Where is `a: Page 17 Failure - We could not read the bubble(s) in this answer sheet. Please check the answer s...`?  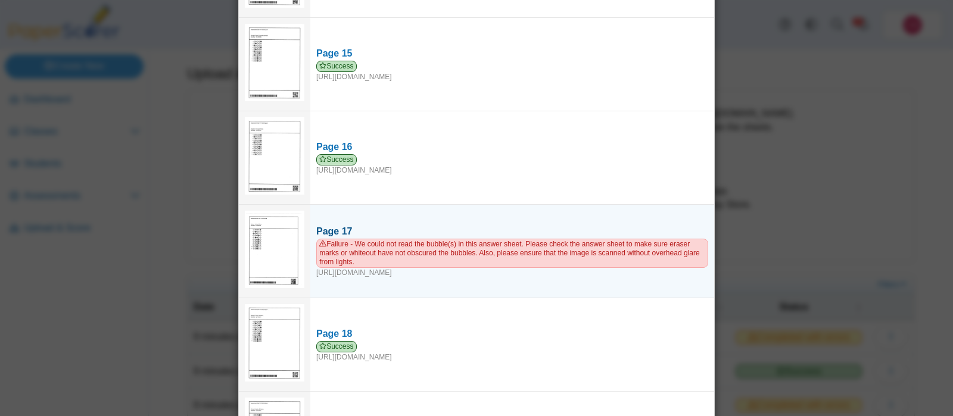
a: Page 17 Failure - We could not read the bubble(s) in this answer sheet. Please check the answer s... is located at coordinates (512, 251).